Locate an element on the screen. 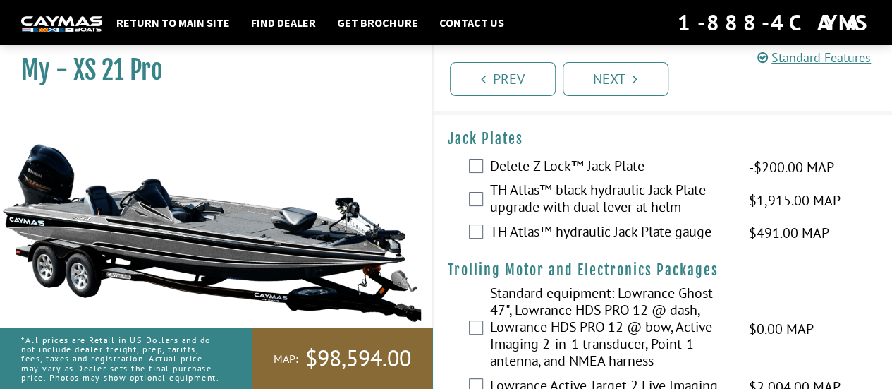 This screenshot has width=892, height=389. h1: My - XS 21 Pro is located at coordinates (209, 70).